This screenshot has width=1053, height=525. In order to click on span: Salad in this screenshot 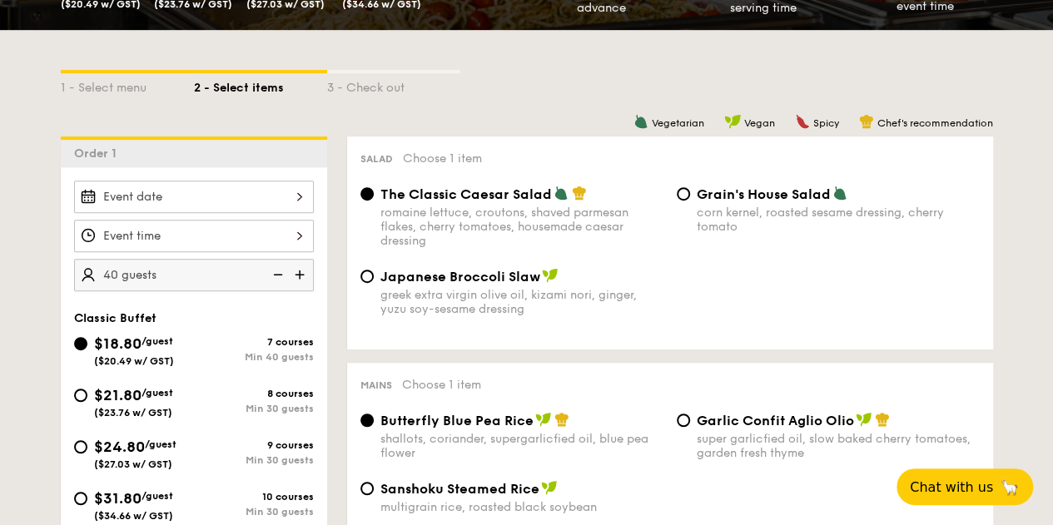, I will do `click(376, 159)`.